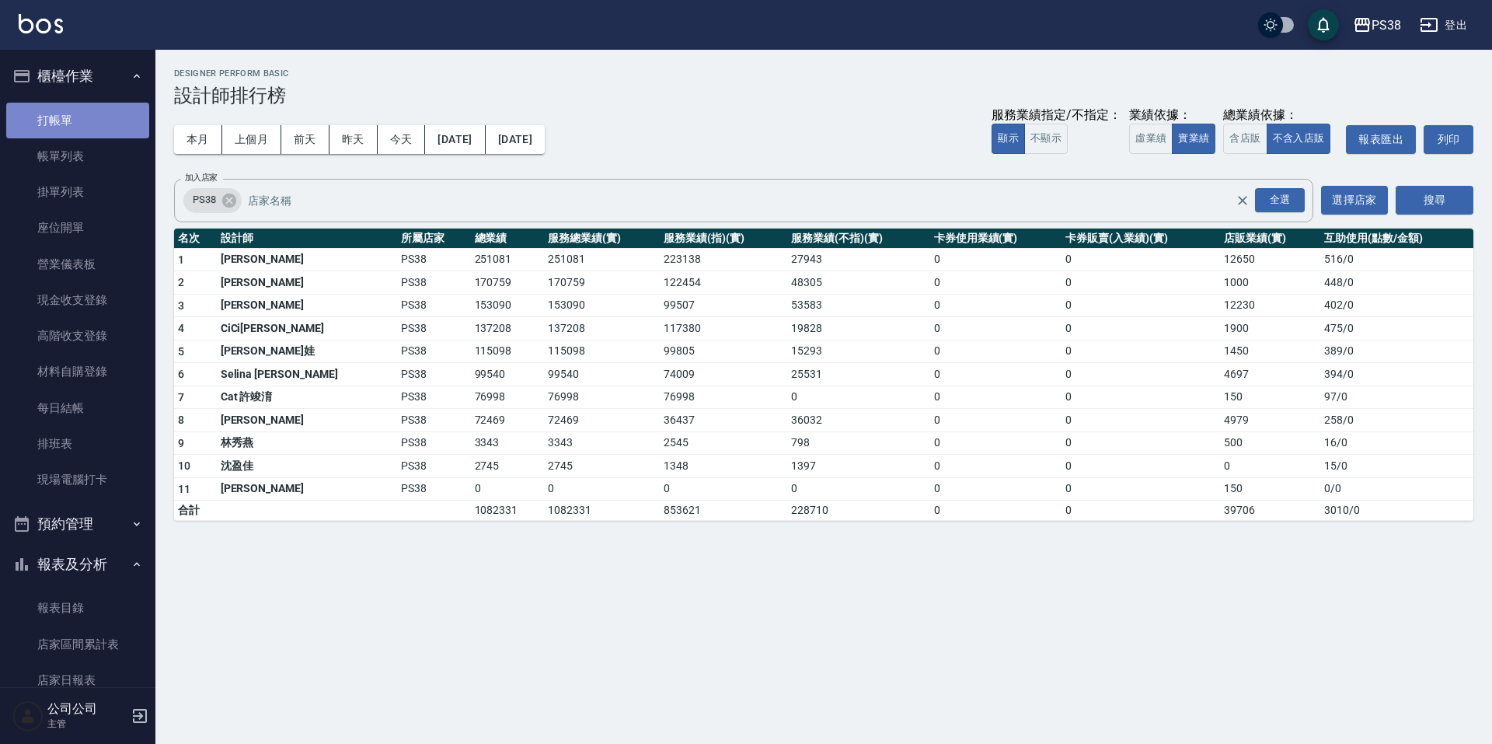  Describe the element at coordinates (859, 305) in the screenshot. I see `td: 53583` at that location.